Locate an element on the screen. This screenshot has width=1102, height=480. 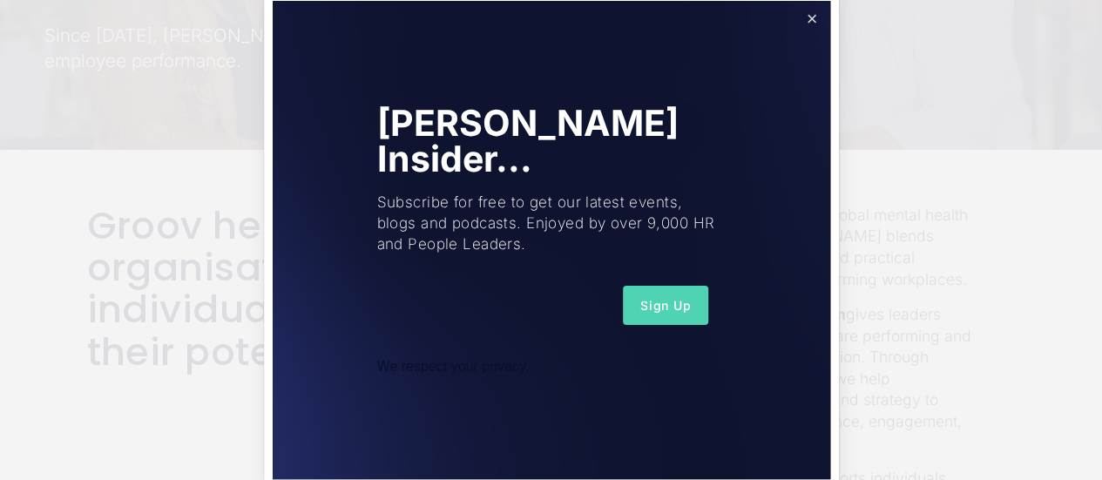
a: Close is located at coordinates (811, 18).